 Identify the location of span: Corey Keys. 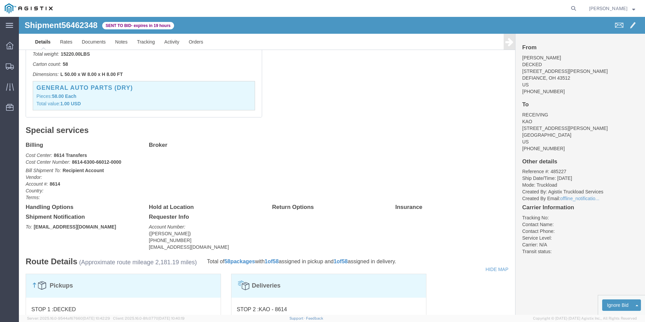
(608, 8).